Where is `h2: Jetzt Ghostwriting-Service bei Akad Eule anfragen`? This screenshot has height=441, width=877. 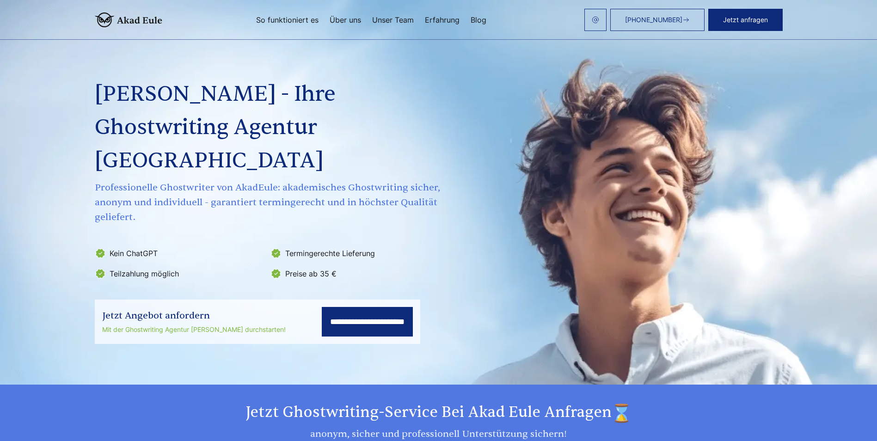 h2: Jetzt Ghostwriting-Service bei Akad Eule anfragen is located at coordinates (439, 413).